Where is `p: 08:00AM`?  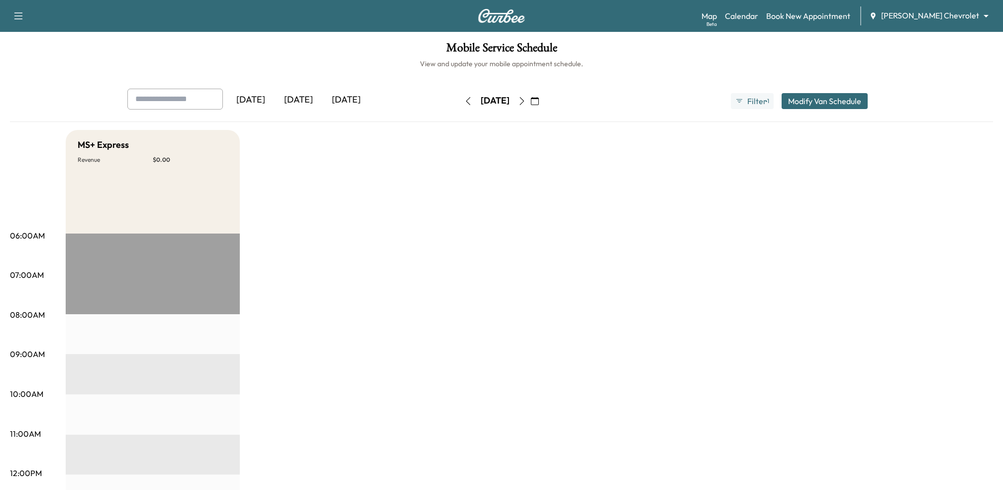
p: 08:00AM is located at coordinates (27, 314).